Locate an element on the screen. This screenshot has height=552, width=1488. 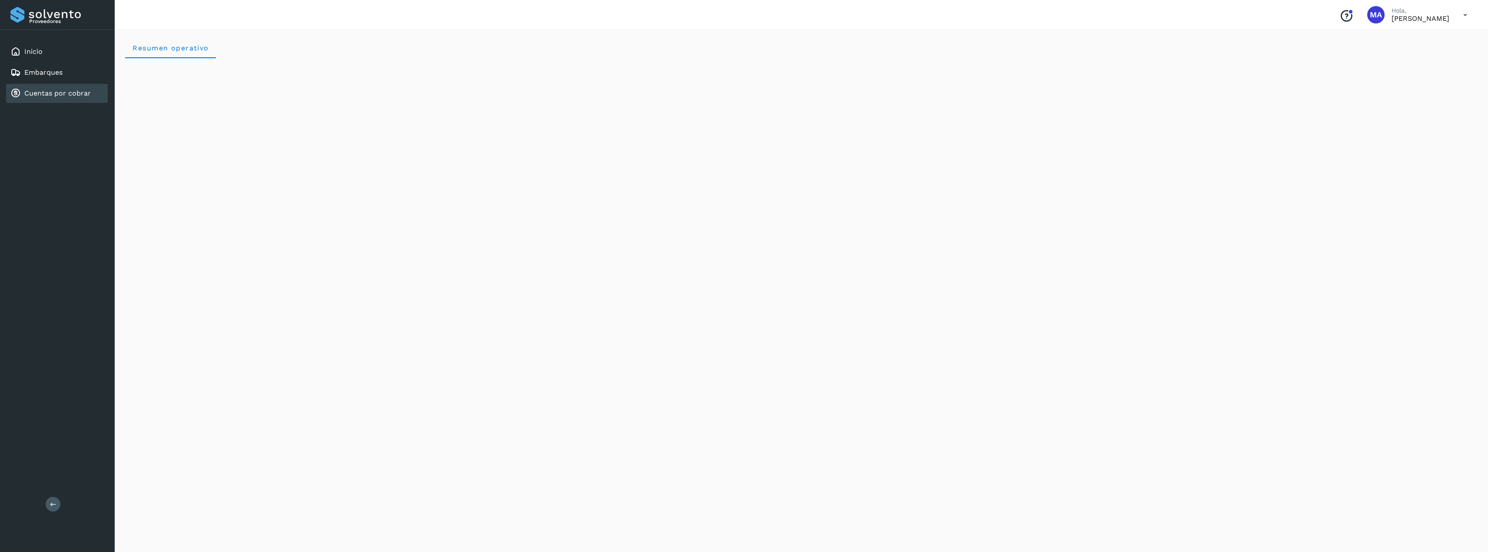
p: Marco Antonio Ortiz Jurado is located at coordinates (1421, 18).